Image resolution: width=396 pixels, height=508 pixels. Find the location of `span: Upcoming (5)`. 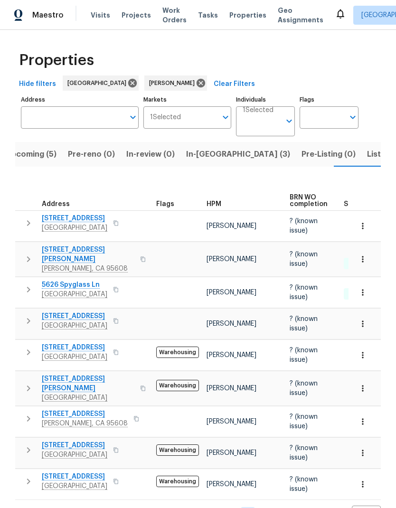

span: Upcoming (5) is located at coordinates (31, 154).